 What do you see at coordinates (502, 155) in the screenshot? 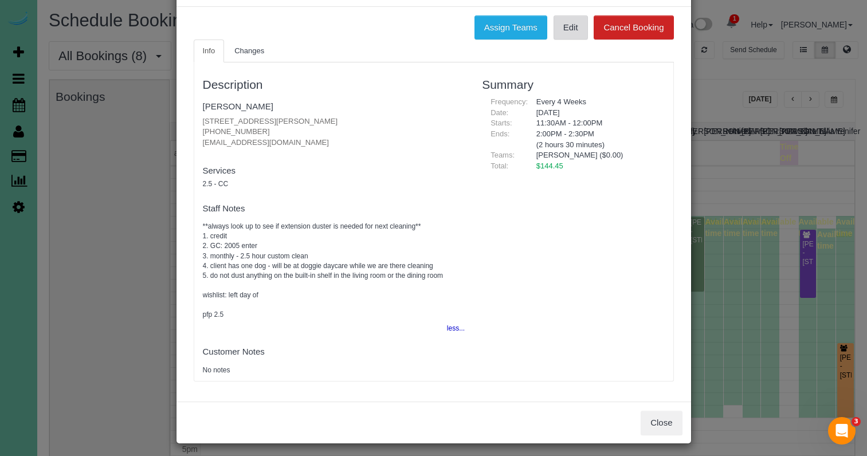
I see `span: Teams:` at bounding box center [502, 155].